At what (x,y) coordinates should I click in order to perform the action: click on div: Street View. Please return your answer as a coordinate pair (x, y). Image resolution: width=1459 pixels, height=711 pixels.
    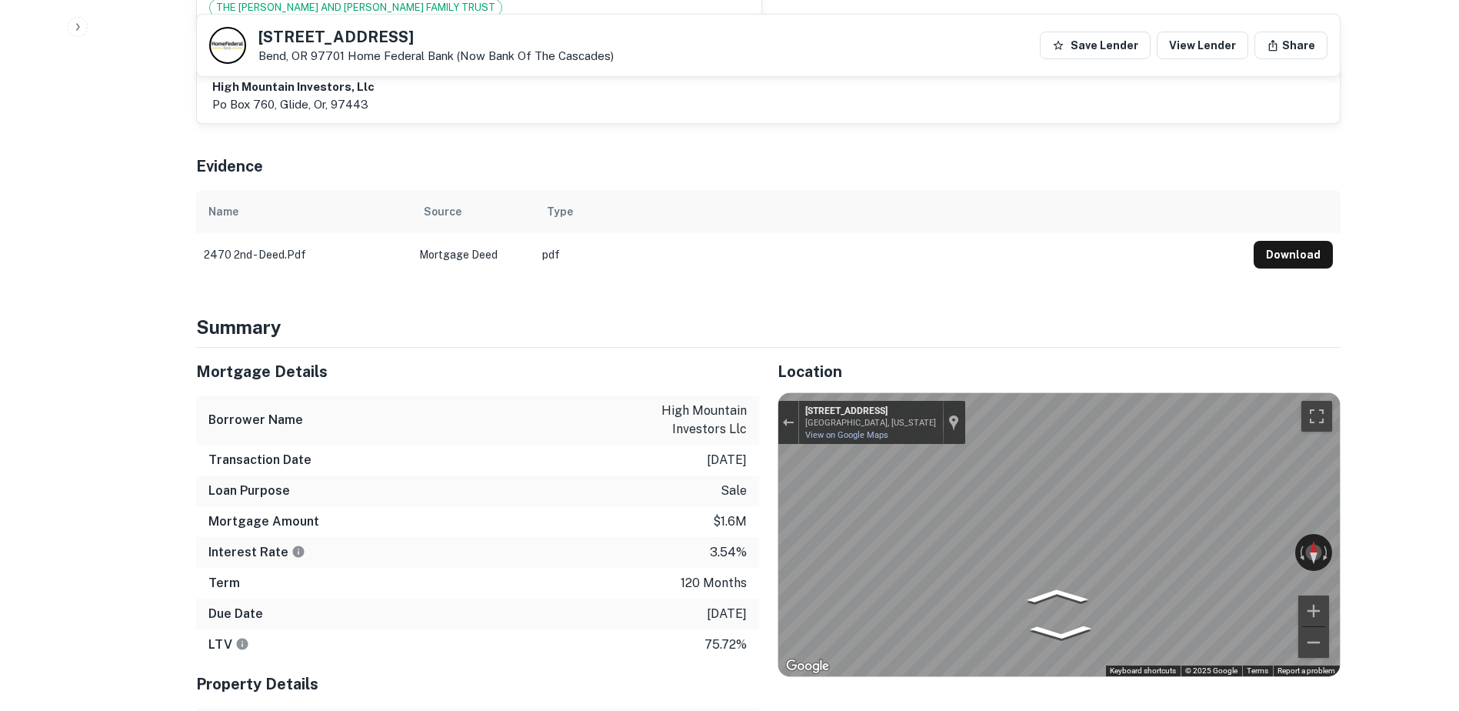
    Looking at the image, I should click on (1059, 535).